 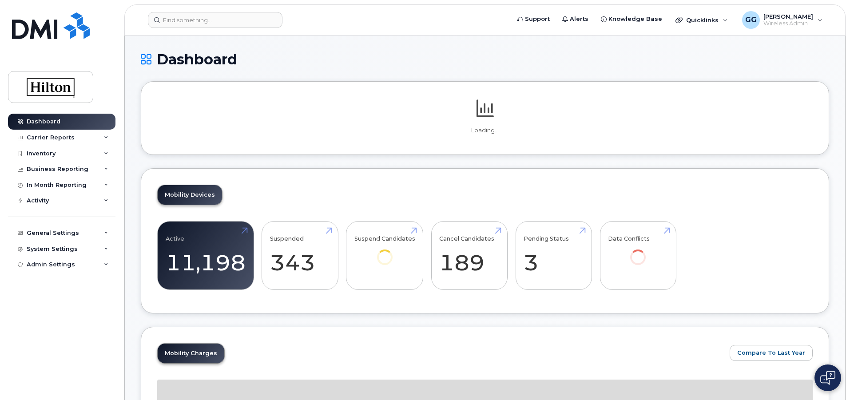 I want to click on a: Cancel Candidates 189, so click(x=469, y=256).